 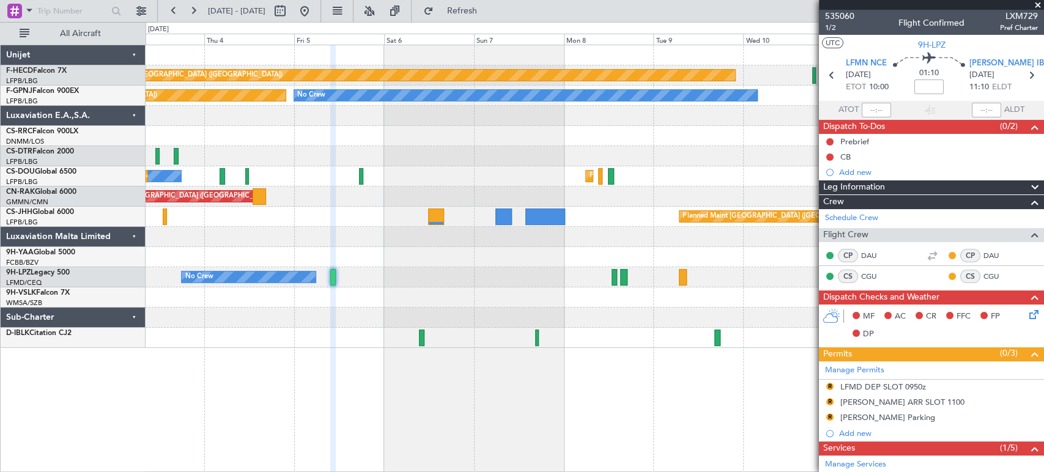 What do you see at coordinates (848, 110) in the screenshot?
I see `span: ATOT` at bounding box center [848, 110].